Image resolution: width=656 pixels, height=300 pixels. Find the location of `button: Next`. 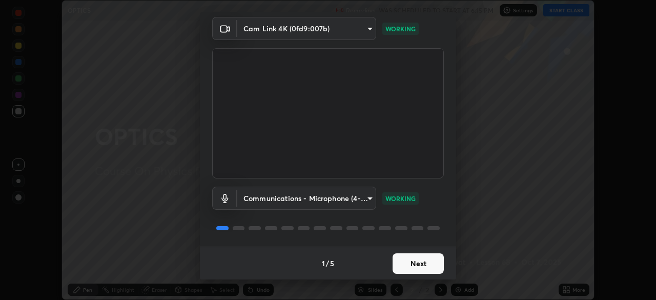

button: Next is located at coordinates (418, 263).